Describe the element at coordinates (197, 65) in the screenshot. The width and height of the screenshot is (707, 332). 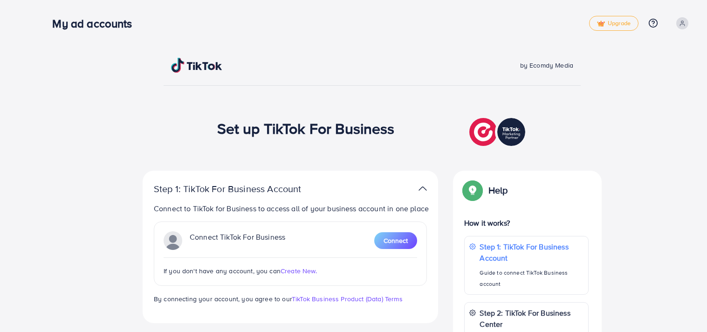
I see `img: TikTok` at that location.